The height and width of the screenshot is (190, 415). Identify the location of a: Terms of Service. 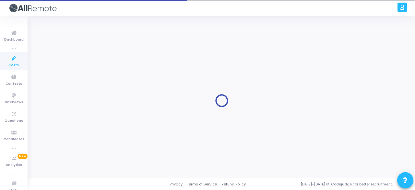
(202, 184).